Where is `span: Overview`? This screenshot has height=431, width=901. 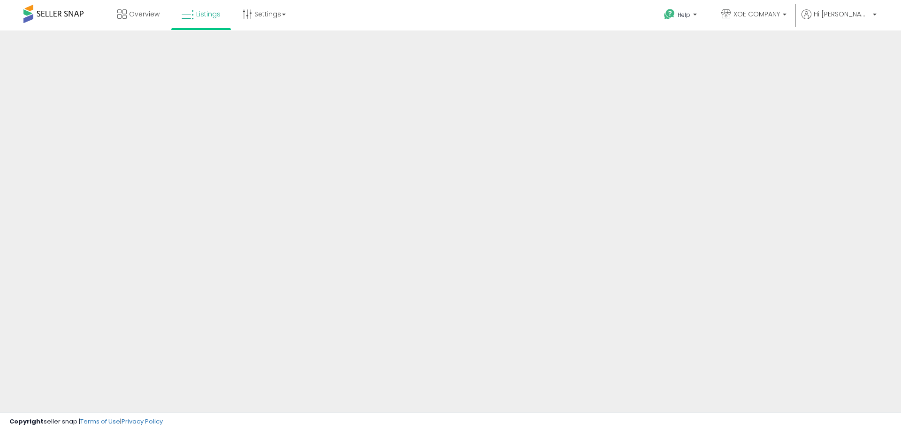 span: Overview is located at coordinates (144, 14).